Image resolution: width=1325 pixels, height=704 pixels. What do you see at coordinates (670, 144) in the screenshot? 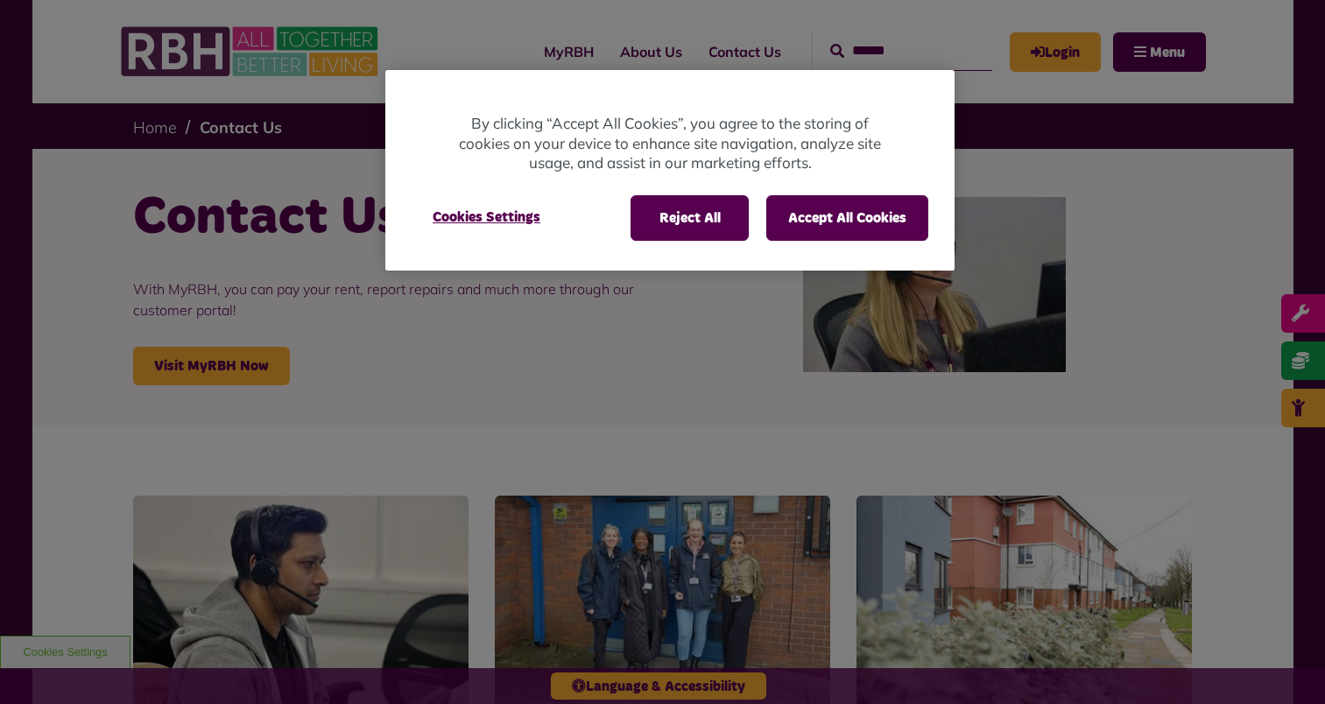
I see `p: By clicking “Accept All Cookies”, you agree to the storing of cookies on your device to enhance s...` at bounding box center [670, 144].